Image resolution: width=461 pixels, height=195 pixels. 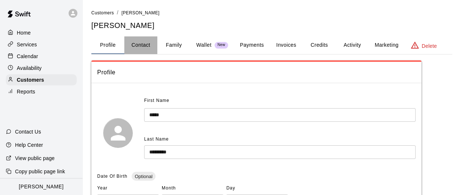 What do you see at coordinates (28, 56) in the screenshot?
I see `p: Calendar` at bounding box center [28, 56].